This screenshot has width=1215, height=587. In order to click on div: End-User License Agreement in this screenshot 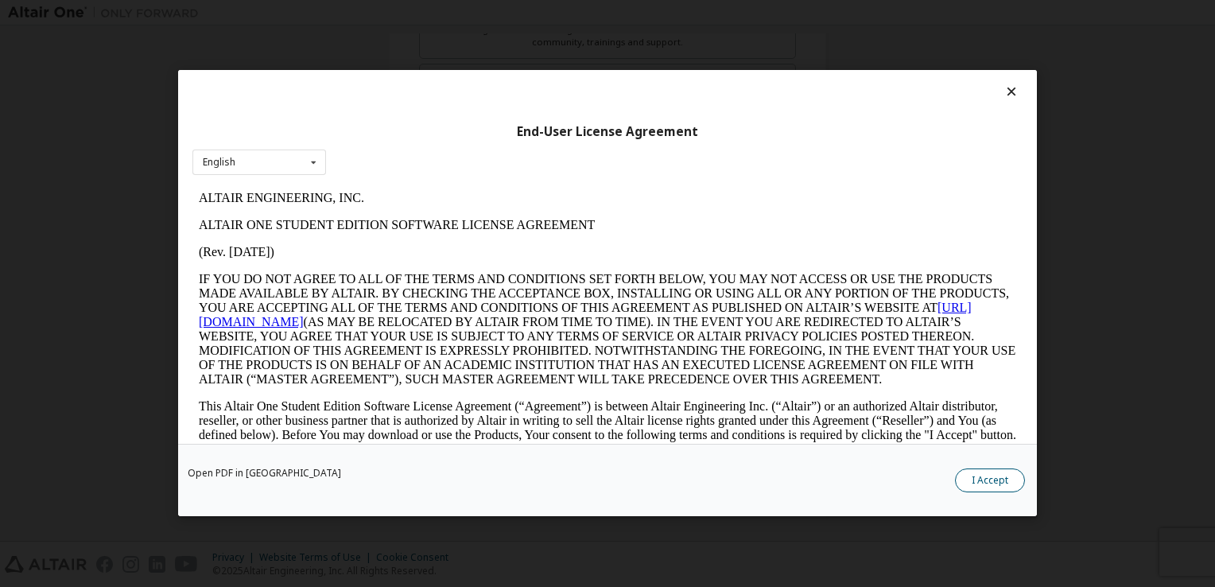, I will do `click(608, 132)`.